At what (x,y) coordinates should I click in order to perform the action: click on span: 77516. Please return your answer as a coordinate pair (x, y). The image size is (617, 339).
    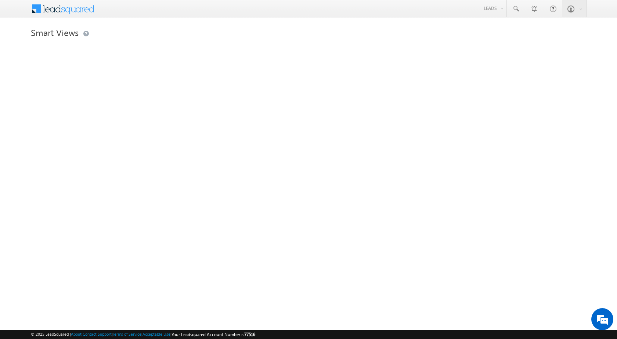
    Looking at the image, I should click on (250, 334).